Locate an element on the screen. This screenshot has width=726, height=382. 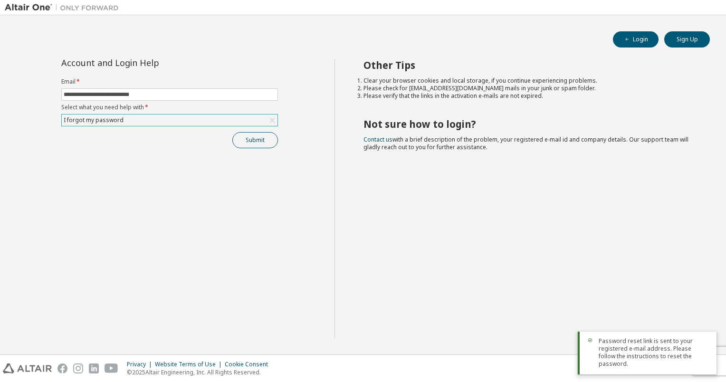
div: Privacy is located at coordinates (141, 365).